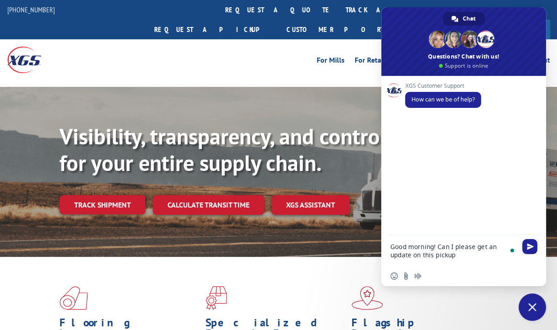 The image size is (557, 330). Describe the element at coordinates (454, 251) in the screenshot. I see `textarea: To enrich screen reader interactions, please activate Accessibility in Grammarly extension settings` at that location.